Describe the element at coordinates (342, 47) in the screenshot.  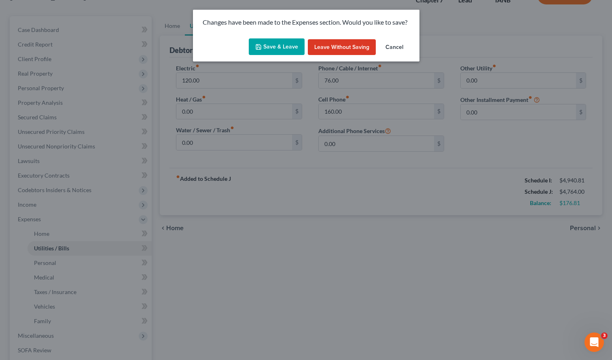
I see `button: Leave without Saving` at that location.